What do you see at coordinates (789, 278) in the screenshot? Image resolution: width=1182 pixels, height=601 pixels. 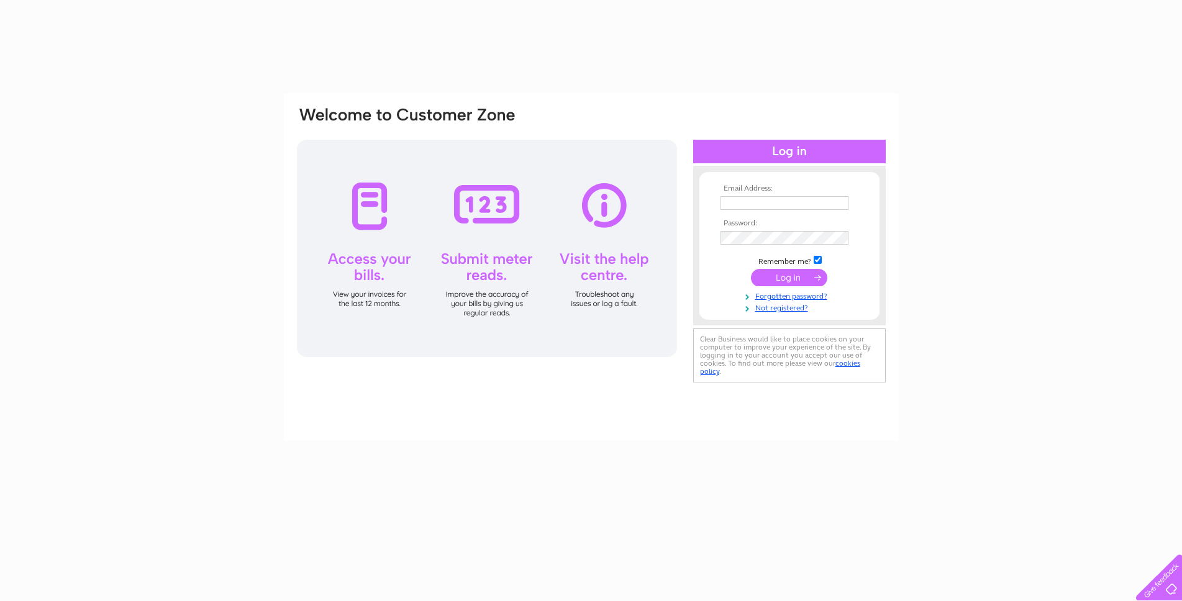 I see `input: Submit` at bounding box center [789, 278].